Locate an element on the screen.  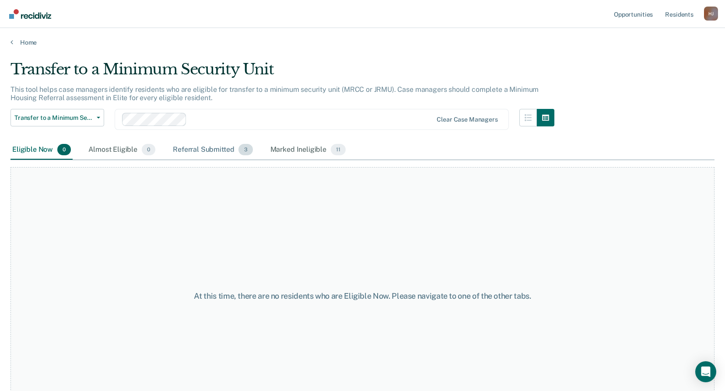
div: Marked Ineligible11 is located at coordinates (308, 150).